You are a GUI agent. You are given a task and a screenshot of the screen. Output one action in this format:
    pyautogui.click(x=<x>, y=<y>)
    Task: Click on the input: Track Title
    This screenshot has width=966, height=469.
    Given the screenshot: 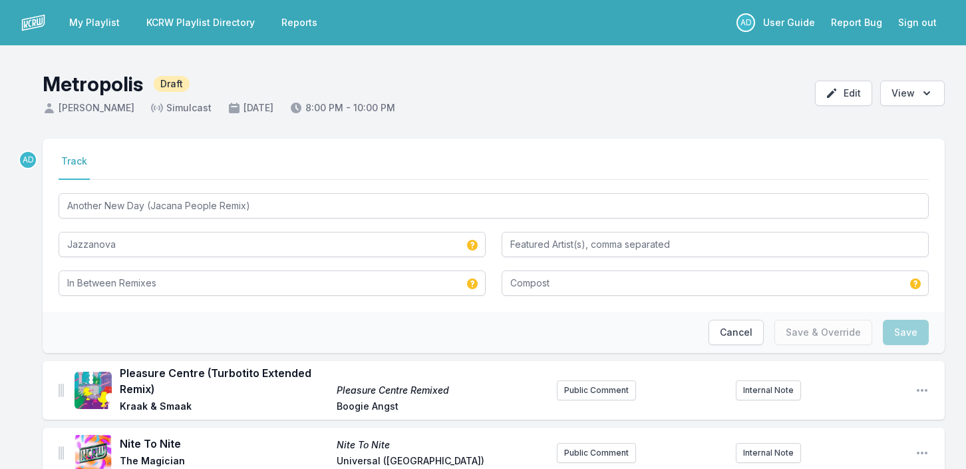 What is the action you would take?
    pyautogui.click(x=494, y=206)
    